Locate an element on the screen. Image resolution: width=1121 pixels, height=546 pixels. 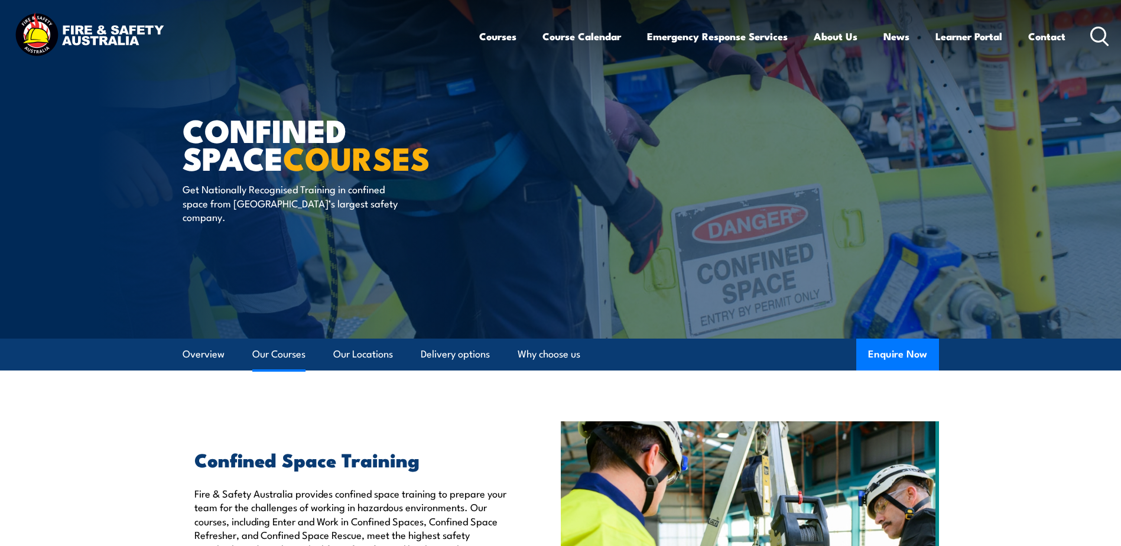
a: Emergency Response Services is located at coordinates (718, 36).